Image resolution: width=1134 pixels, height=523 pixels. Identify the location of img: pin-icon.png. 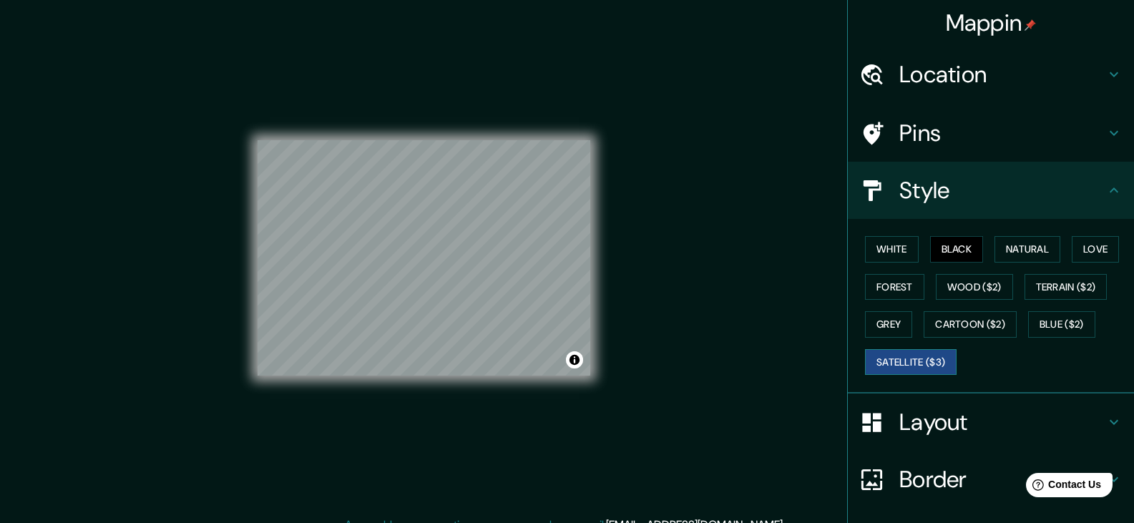
(1031, 25).